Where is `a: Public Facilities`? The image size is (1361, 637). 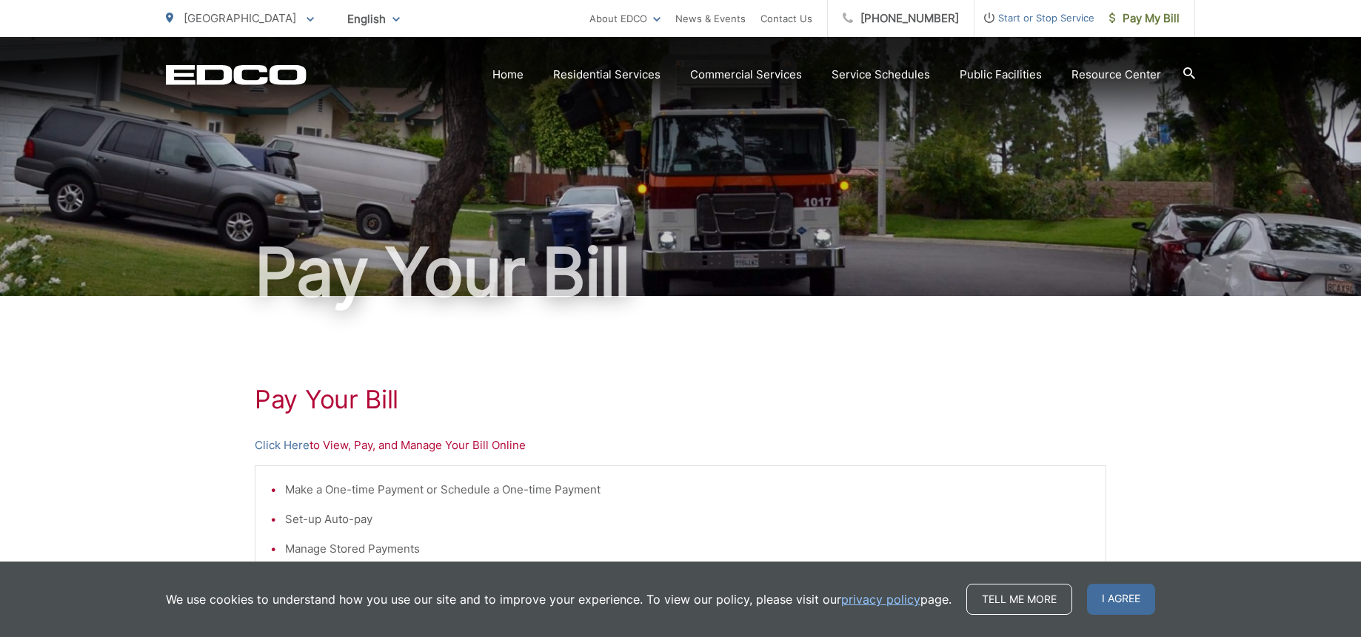 a: Public Facilities is located at coordinates (1000, 75).